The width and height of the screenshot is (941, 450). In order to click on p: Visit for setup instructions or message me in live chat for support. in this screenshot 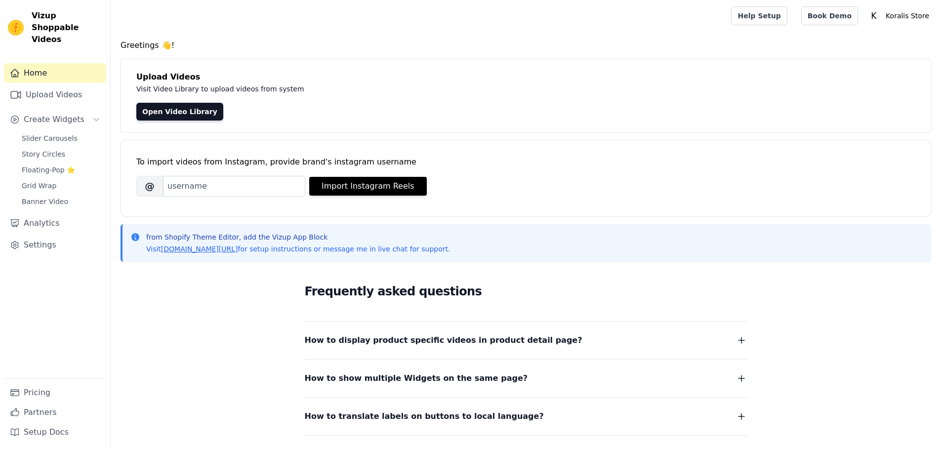, I will do `click(298, 249)`.